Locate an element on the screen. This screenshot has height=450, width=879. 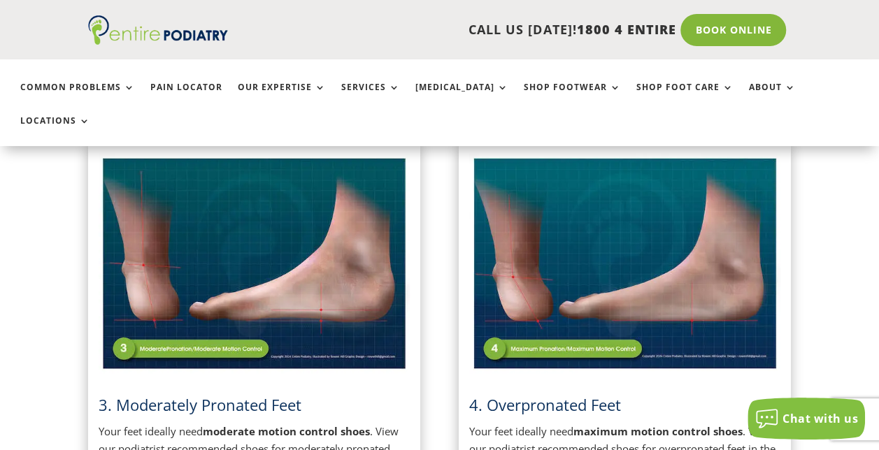
span: 4. Overpronated Feet is located at coordinates (545, 405).